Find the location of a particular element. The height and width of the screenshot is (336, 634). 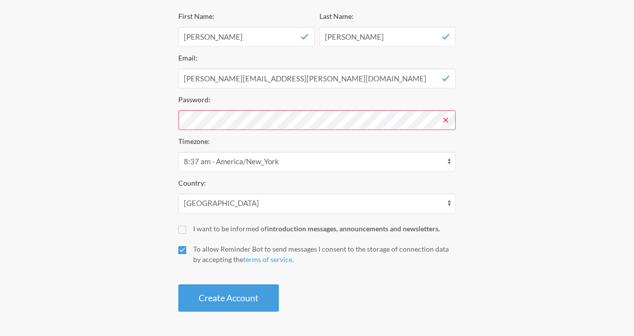

label: Timezone: is located at coordinates (194, 141).